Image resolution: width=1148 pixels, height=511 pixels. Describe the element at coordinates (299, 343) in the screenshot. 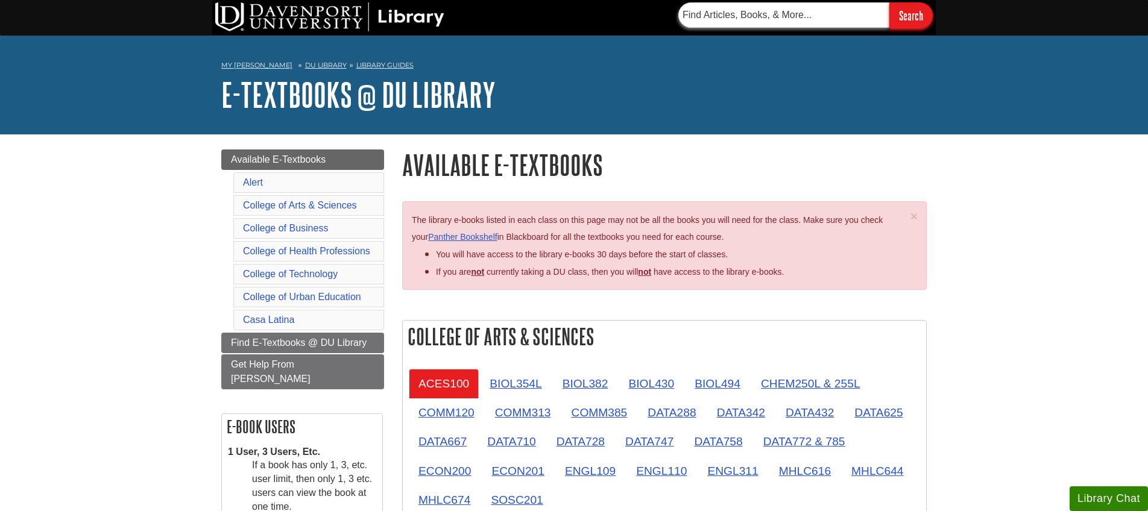

I see `span: Find E-Textbooks @ DU Library` at that location.